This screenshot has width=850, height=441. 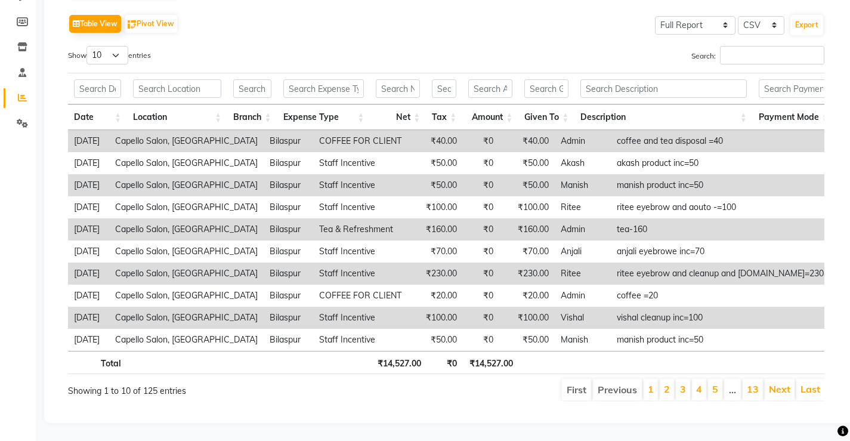 What do you see at coordinates (360, 141) in the screenshot?
I see `td: COFFEE FOR CLIENT` at bounding box center [360, 141].